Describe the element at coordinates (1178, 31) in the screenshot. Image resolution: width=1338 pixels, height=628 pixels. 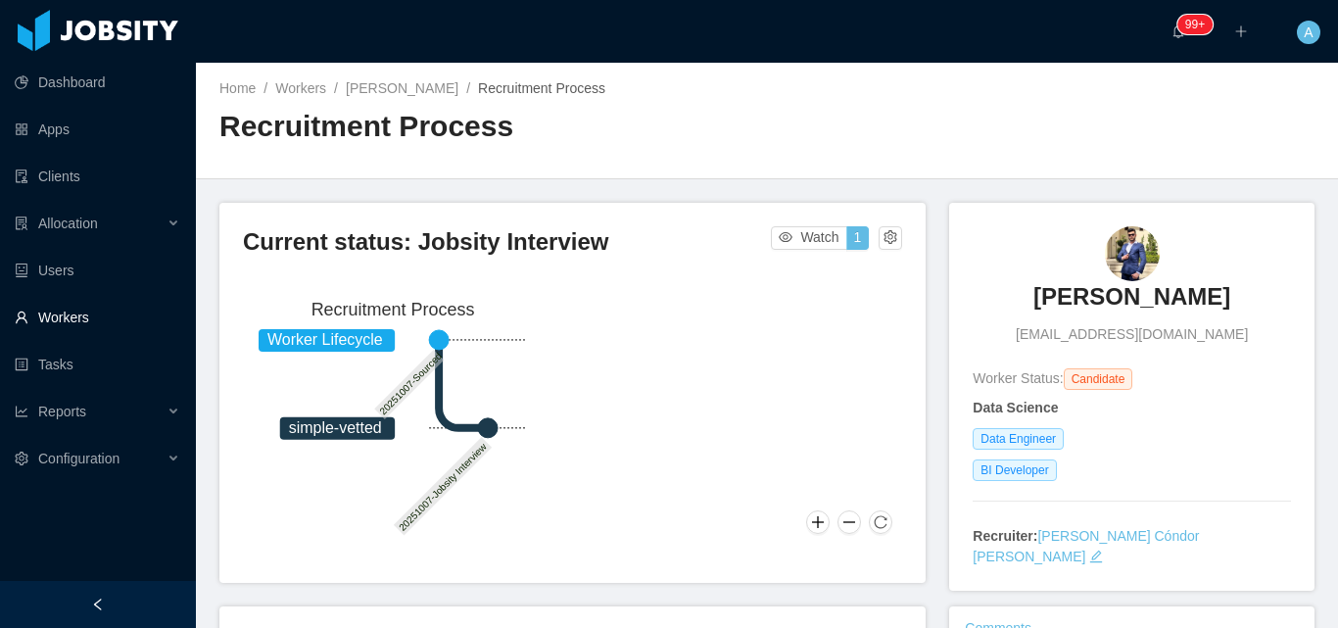
I see `i: icon: bell` at that location.